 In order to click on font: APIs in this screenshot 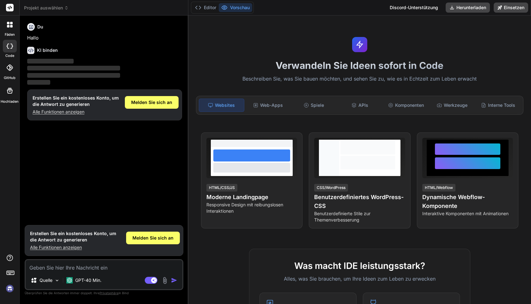, I will do `click(363, 105)`.